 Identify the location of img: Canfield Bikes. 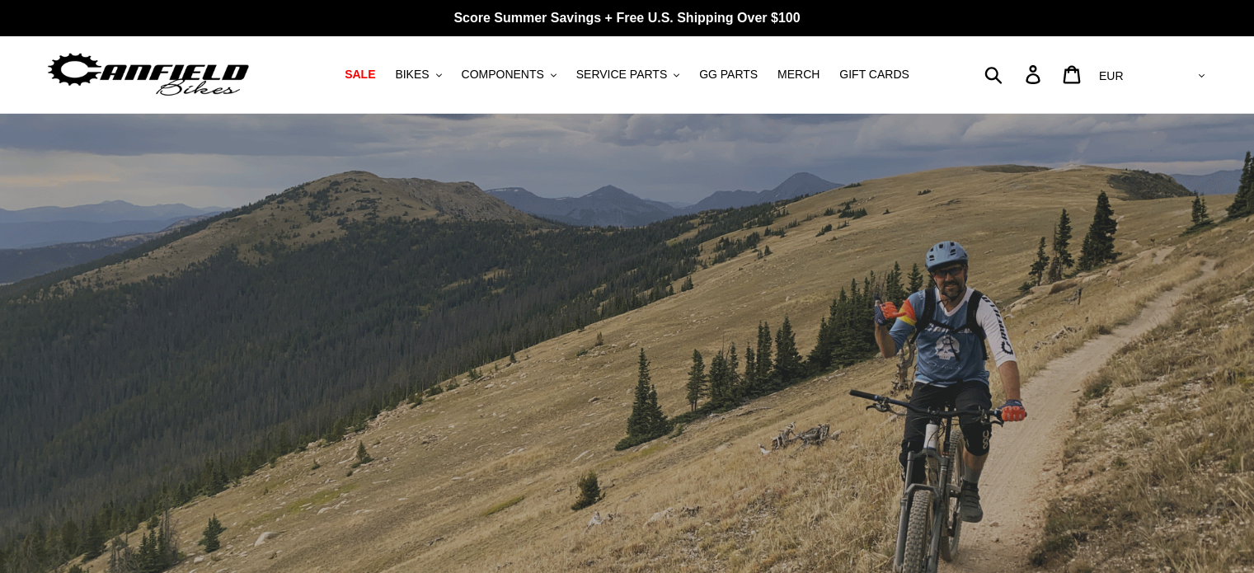
(148, 74).